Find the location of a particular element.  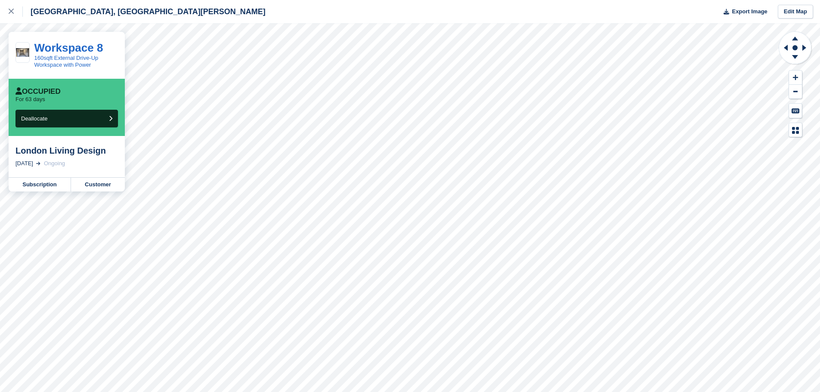

button: Zoom In is located at coordinates (795, 77).